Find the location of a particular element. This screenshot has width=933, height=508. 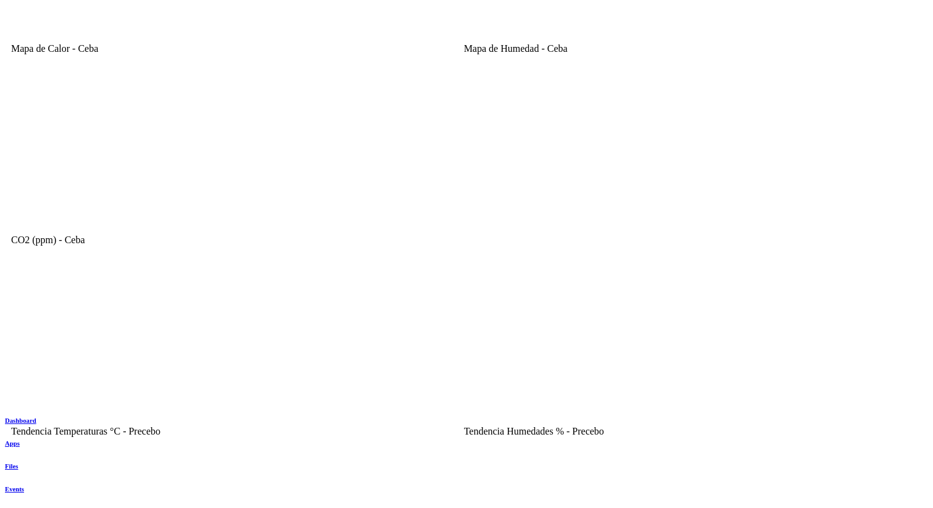

a: Dashboard is located at coordinates (20, 420).